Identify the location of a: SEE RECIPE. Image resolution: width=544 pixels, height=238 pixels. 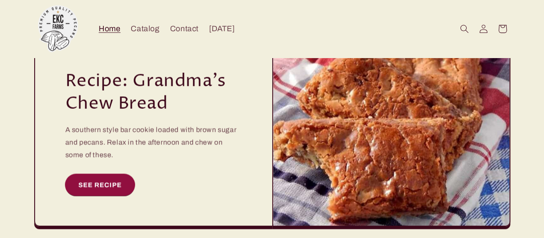
(100, 184).